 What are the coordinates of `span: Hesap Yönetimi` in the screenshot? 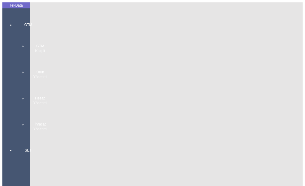 It's located at (40, 101).